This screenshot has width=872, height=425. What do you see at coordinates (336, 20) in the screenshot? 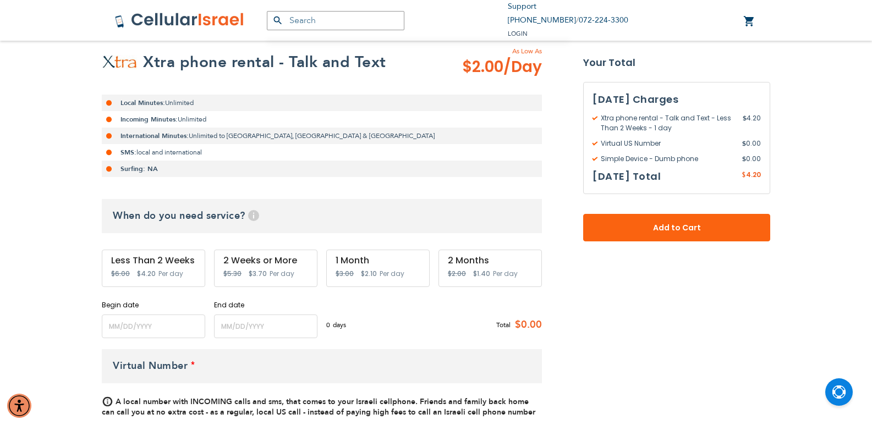
I see `input: Search` at bounding box center [336, 20].